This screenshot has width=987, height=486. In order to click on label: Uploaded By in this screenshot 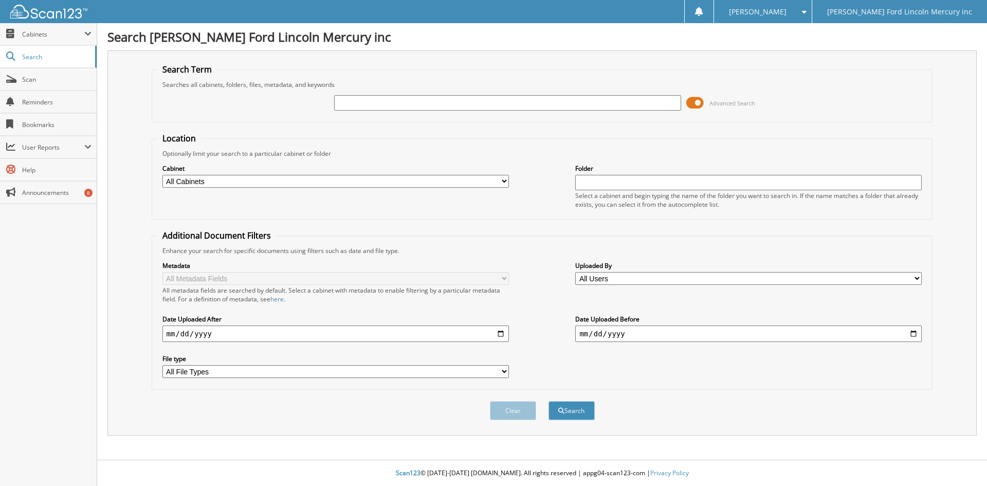, I will do `click(749, 265)`.